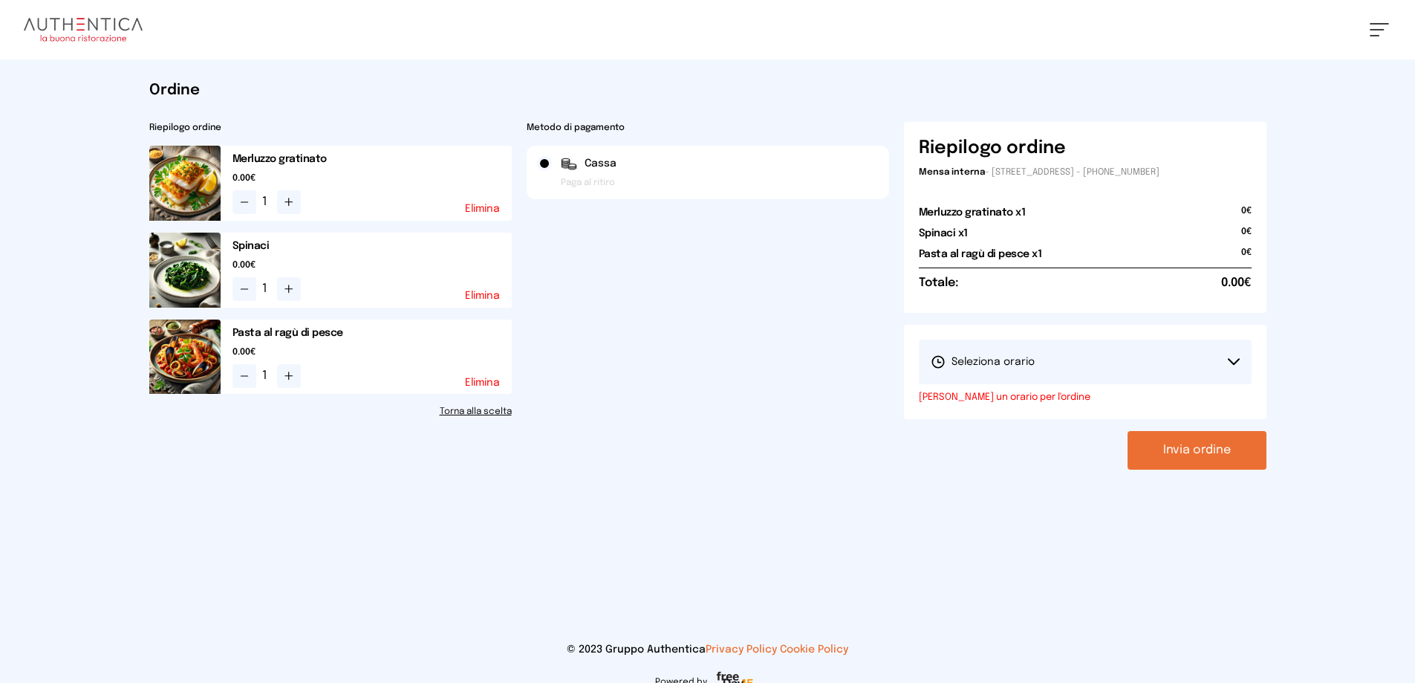 This screenshot has height=683, width=1415. I want to click on h2: Merluzzo gratinato x1, so click(972, 212).